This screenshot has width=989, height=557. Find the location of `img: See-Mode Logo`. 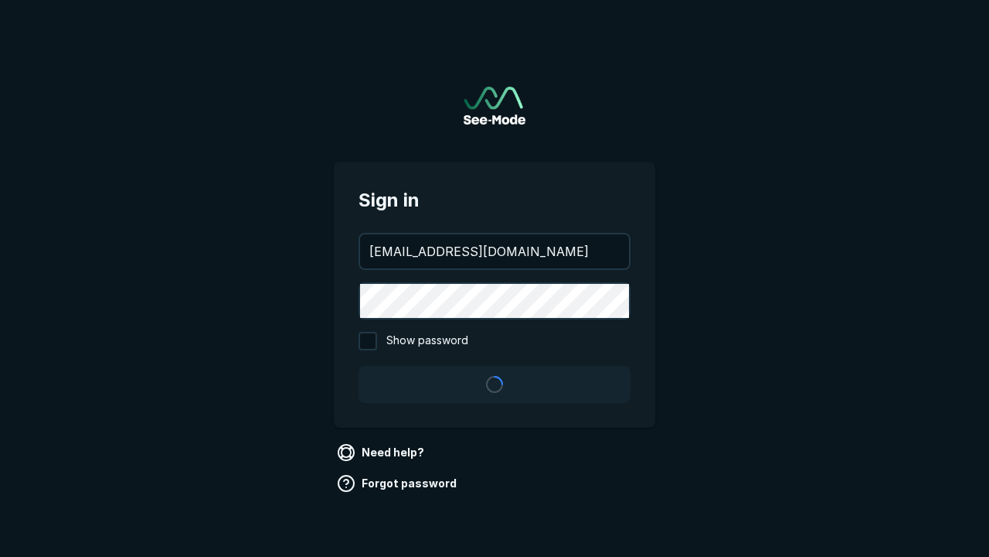

img: See-Mode Logo is located at coordinates (495, 105).